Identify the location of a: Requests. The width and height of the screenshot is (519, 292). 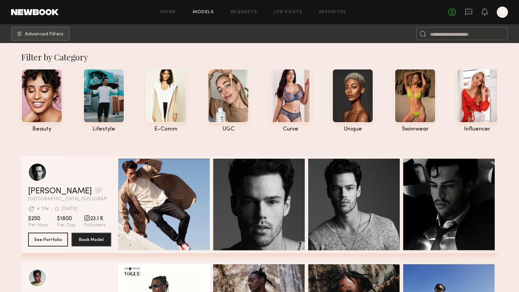
(244, 12).